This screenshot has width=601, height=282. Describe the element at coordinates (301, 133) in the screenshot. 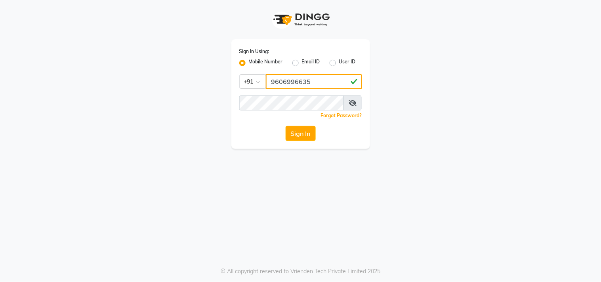

I see `button: Sign In` at that location.